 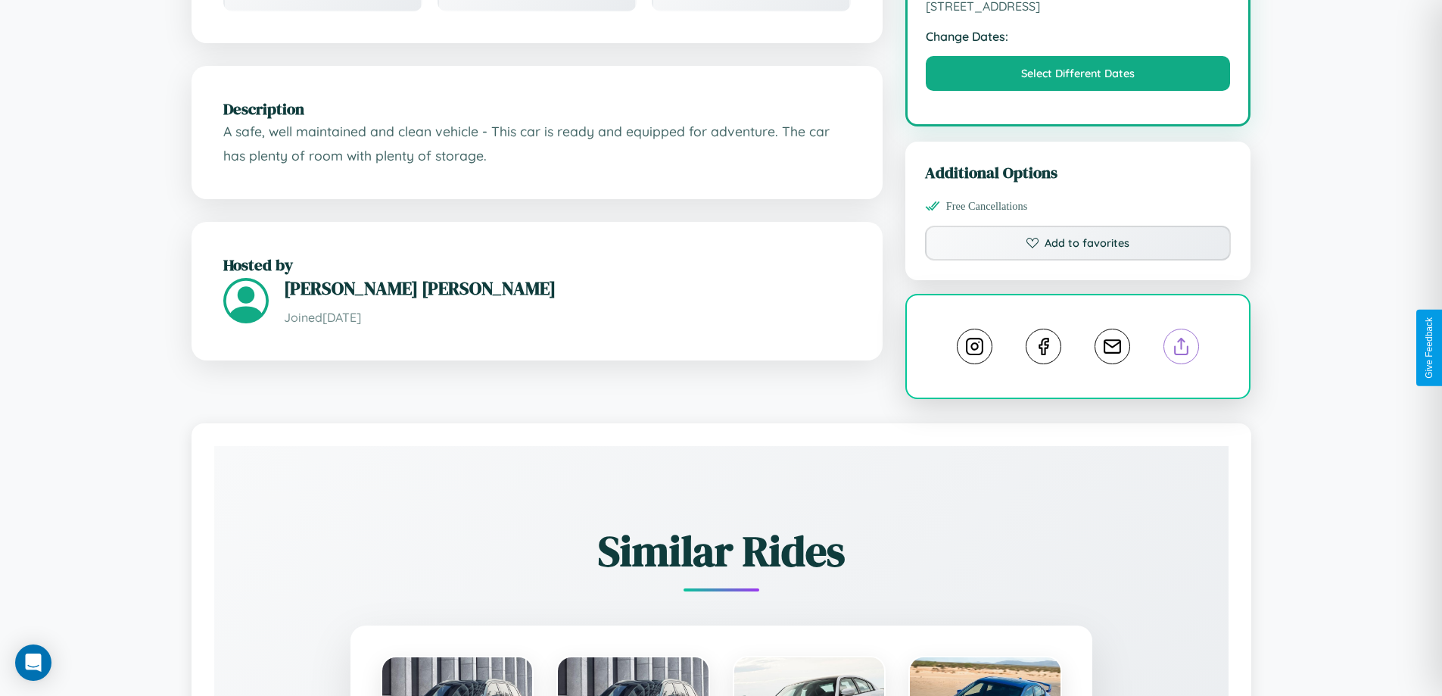 What do you see at coordinates (1078, 243) in the screenshot?
I see `button: Add to favorites` at bounding box center [1078, 243].